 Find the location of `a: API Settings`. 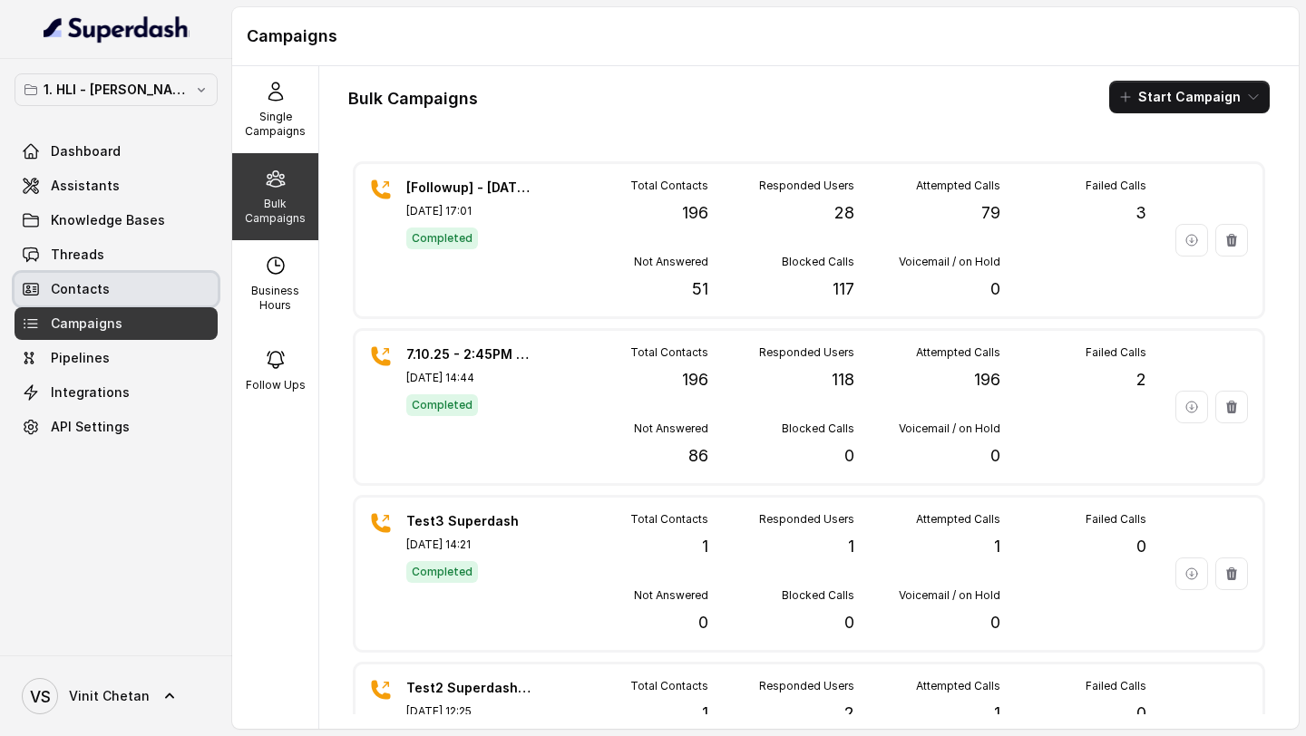

a: API Settings is located at coordinates (116, 427).